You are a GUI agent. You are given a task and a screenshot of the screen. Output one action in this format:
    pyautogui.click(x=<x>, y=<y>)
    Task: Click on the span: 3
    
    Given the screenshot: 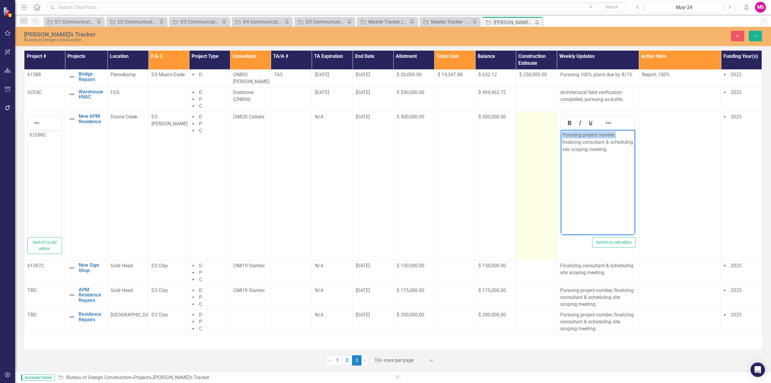 What is the action you would take?
    pyautogui.click(x=357, y=360)
    